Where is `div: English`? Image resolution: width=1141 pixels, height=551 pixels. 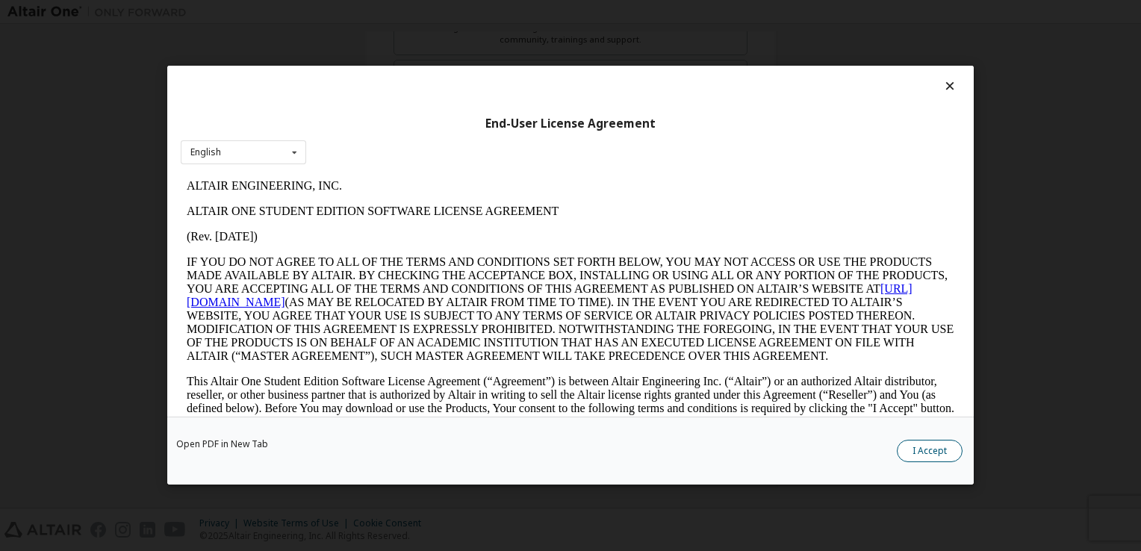
div: English is located at coordinates (205, 152).